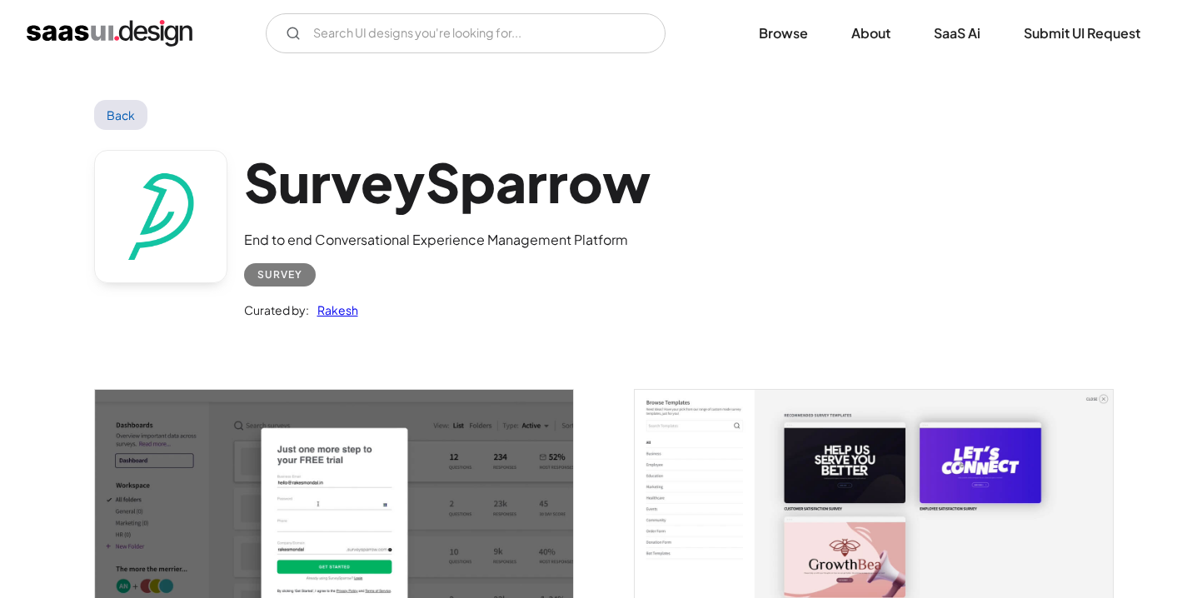  What do you see at coordinates (447, 182) in the screenshot?
I see `h1: SurveySparrow` at bounding box center [447, 182].